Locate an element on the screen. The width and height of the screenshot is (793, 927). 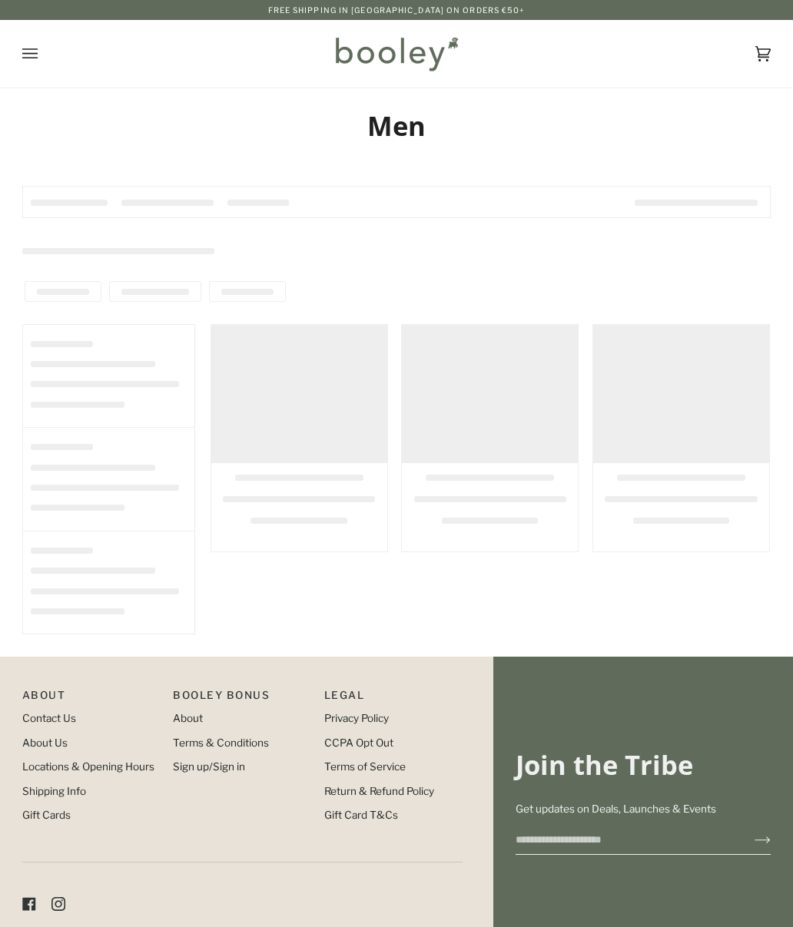
a: Terms of Service is located at coordinates (365, 766).